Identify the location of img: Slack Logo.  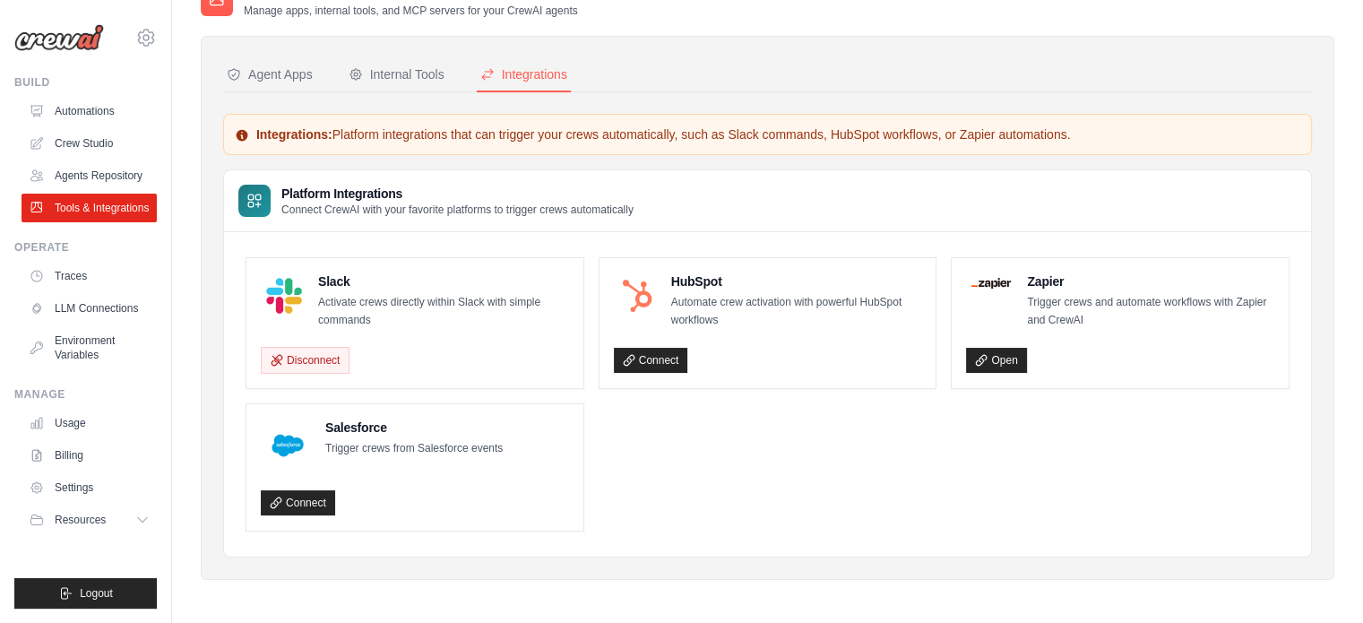
(284, 296).